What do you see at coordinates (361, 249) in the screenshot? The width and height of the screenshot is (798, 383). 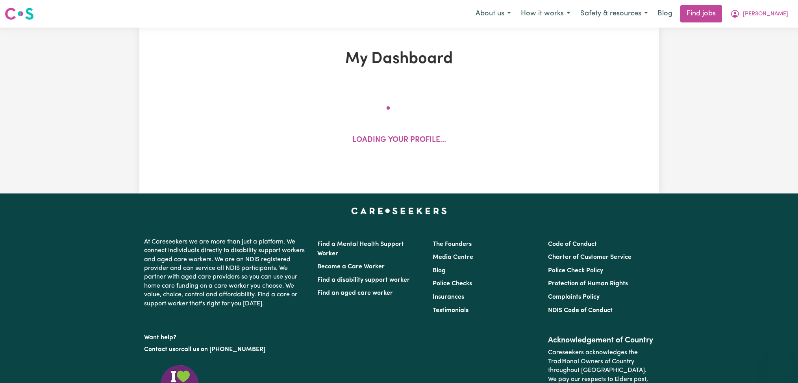 I see `a: Find a Mental Health Support Worker` at bounding box center [361, 249].